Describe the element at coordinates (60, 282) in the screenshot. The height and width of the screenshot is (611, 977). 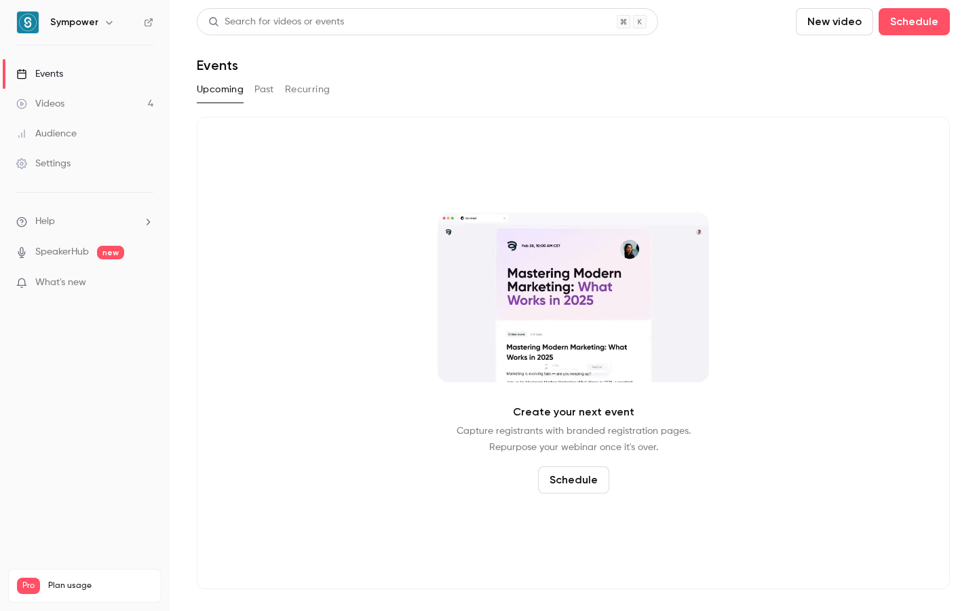
I see `span: What's new` at that location.